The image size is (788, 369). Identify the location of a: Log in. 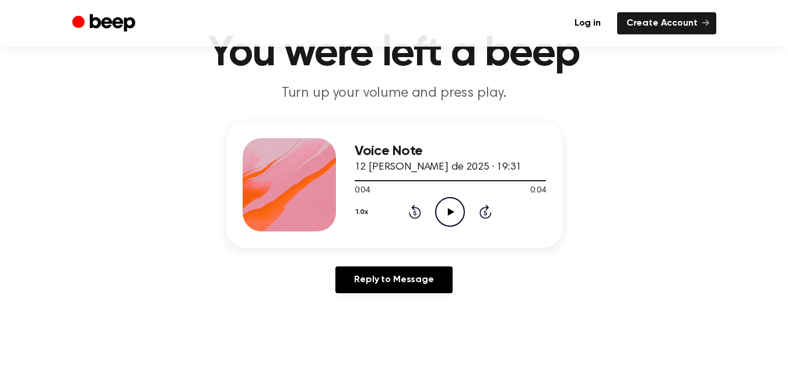
(587, 23).